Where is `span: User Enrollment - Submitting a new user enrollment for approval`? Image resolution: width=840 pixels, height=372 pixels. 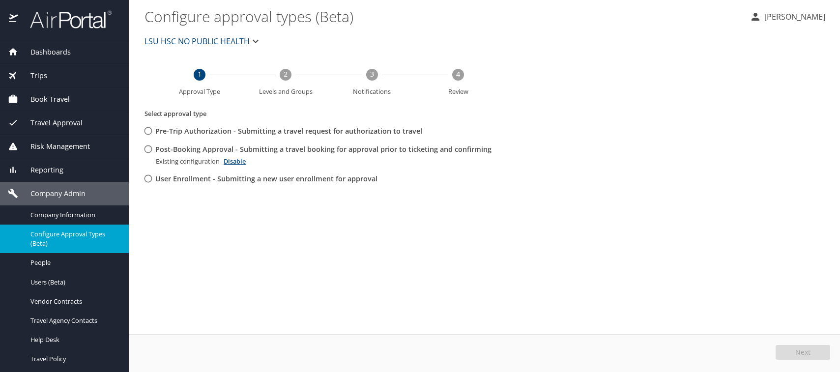
span: User Enrollment - Submitting a new user enrollment for approval is located at coordinates (267, 179).